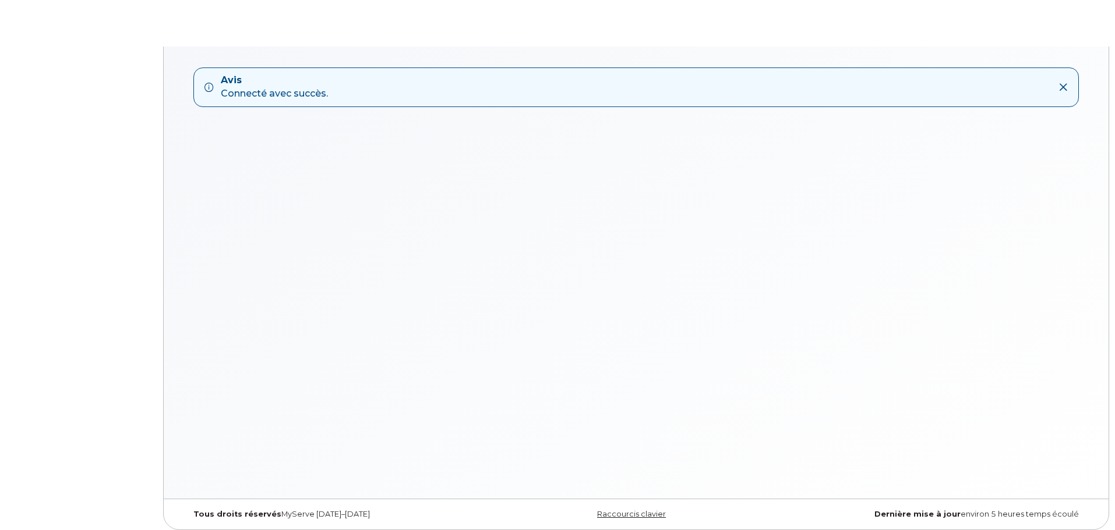 Image resolution: width=1115 pixels, height=530 pixels. I want to click on div: Connecté avec succès., so click(274, 87).